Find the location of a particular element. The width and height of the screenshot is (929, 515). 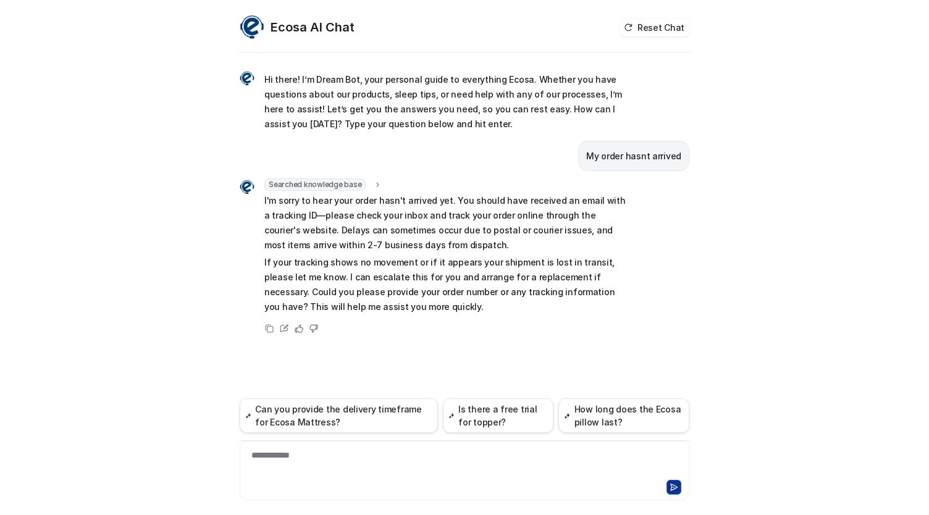

p: If your tracking shows no movement or if it appears your shipment is lost in transit, please let ... is located at coordinates (445, 285).